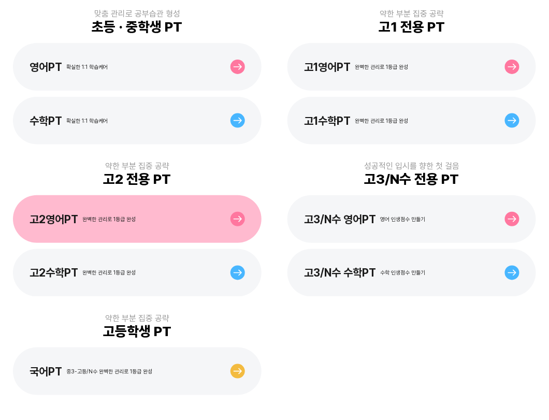  What do you see at coordinates (54, 219) in the screenshot?
I see `div: 고2영어PT` at bounding box center [54, 219].